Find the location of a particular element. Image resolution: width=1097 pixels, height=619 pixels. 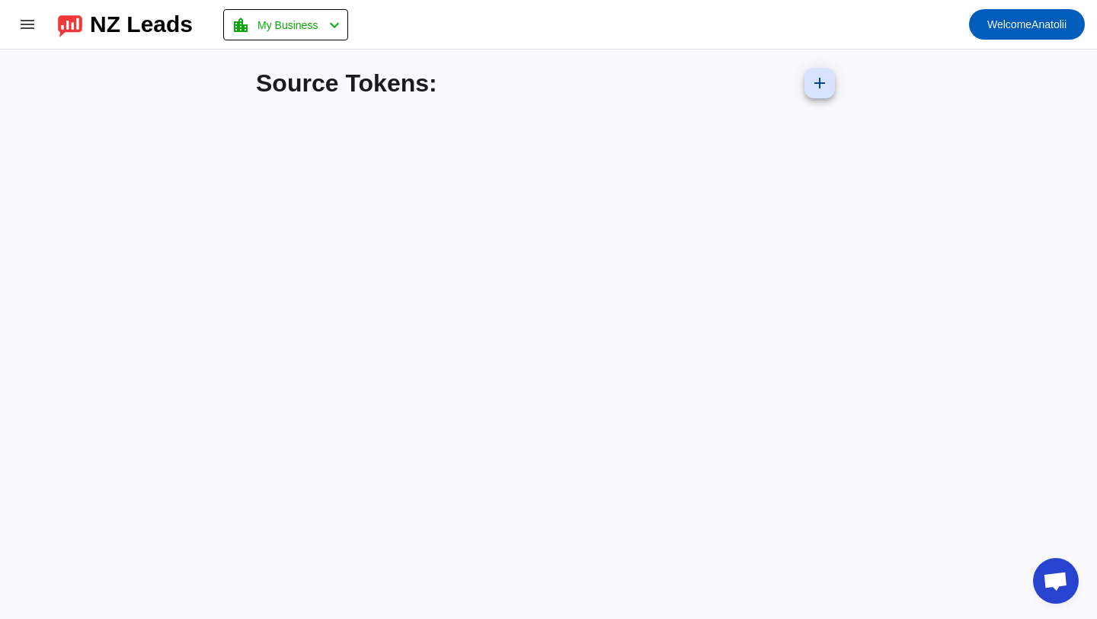

h1: Source Tokens: is located at coordinates (347, 83).